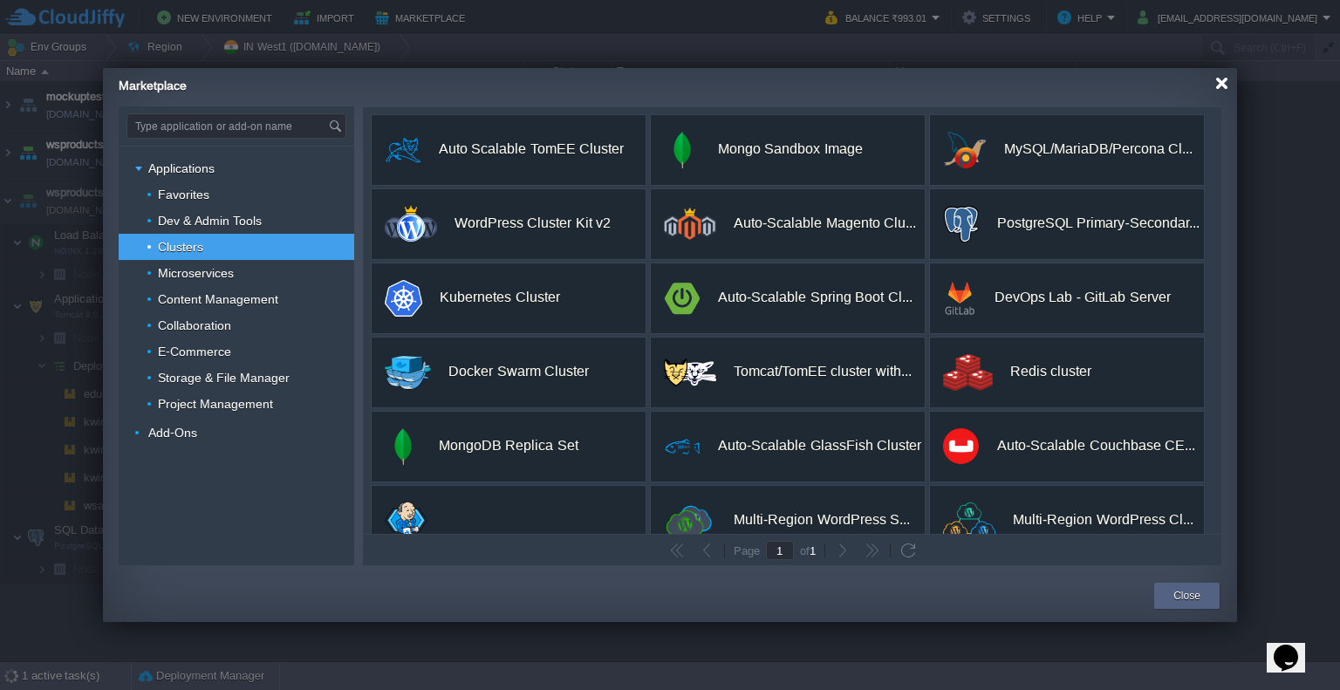  I want to click on img: jenkins-jelastic.png, so click(406, 520).